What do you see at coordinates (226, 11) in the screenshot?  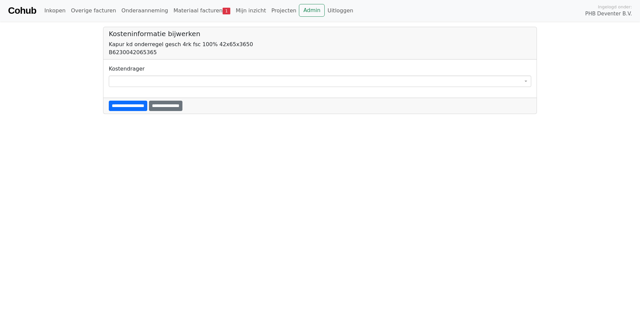 I see `span: 1` at bounding box center [226, 11].